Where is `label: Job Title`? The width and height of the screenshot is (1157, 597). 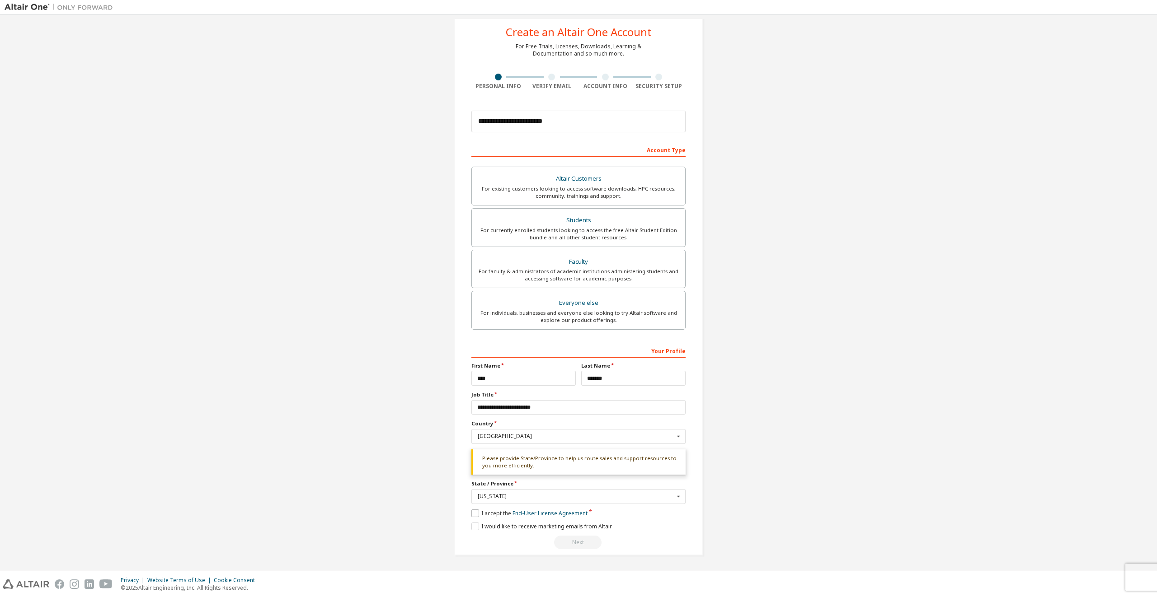 label: Job Title is located at coordinates (578, 395).